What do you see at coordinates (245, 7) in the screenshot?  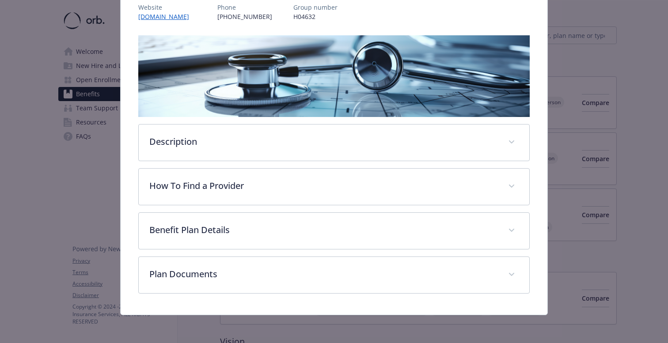 I see `p: Phone` at bounding box center [245, 7].